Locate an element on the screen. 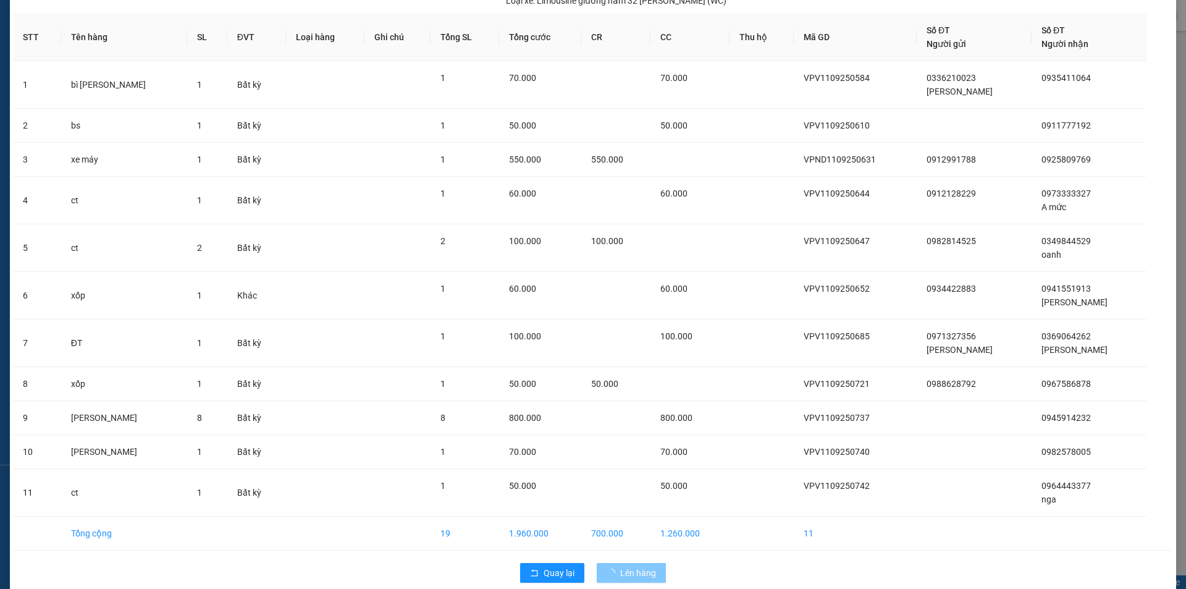 This screenshot has width=1186, height=589. span: 0982814525 is located at coordinates (952, 241).